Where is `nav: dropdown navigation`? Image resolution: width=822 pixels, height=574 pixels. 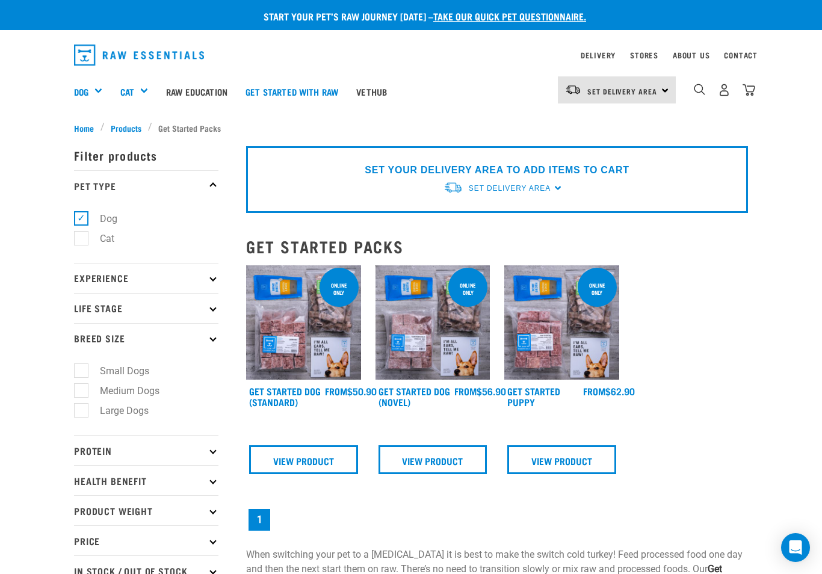 nav: dropdown navigation is located at coordinates (411, 55).